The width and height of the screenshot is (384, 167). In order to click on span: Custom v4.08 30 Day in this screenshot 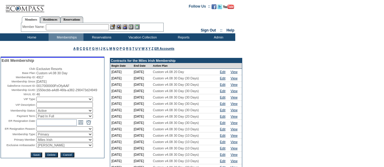, I will do `click(52, 73)`.